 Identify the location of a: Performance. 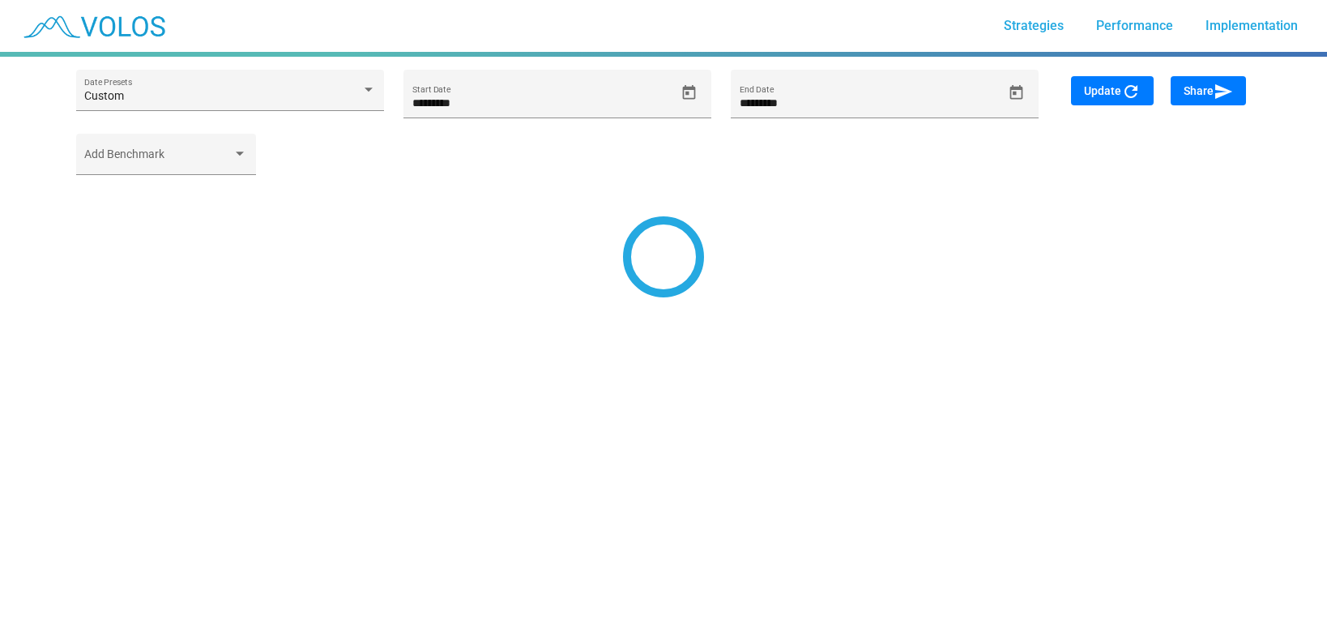
(1135, 26).